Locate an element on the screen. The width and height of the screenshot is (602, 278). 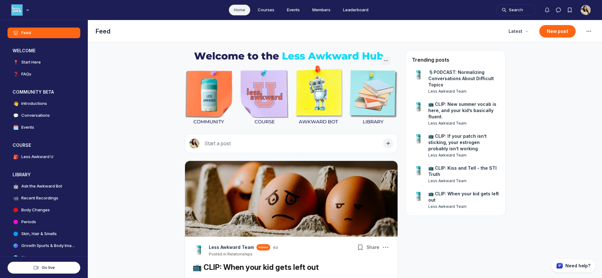
h4: Feed is located at coordinates (26, 33).